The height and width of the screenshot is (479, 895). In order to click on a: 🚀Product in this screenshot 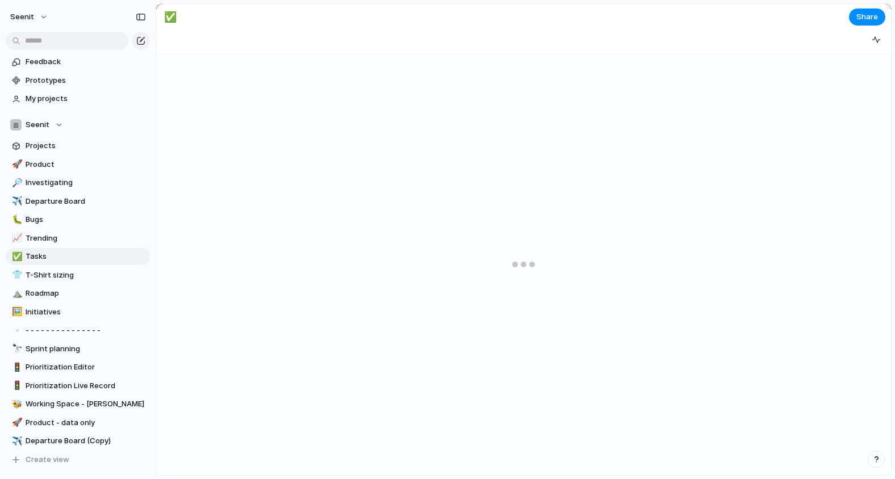, I will do `click(78, 165)`.